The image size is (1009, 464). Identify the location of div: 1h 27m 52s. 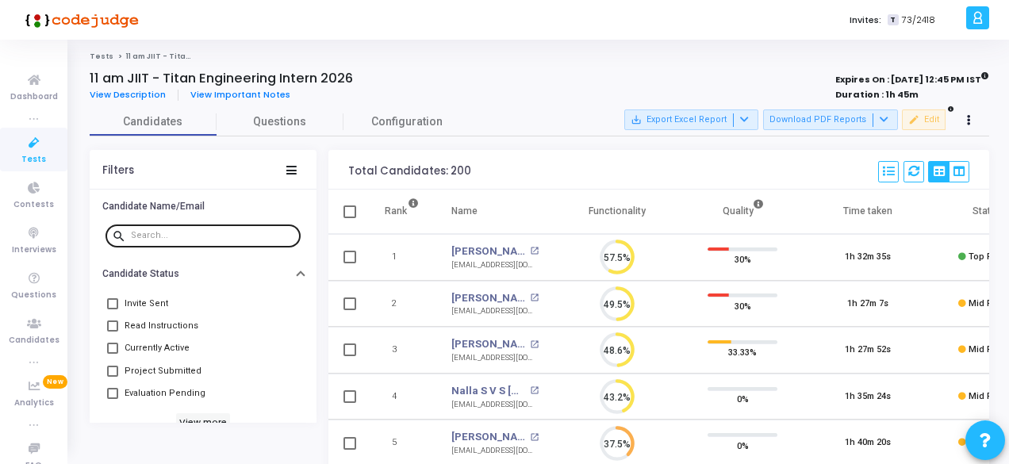
(868, 350).